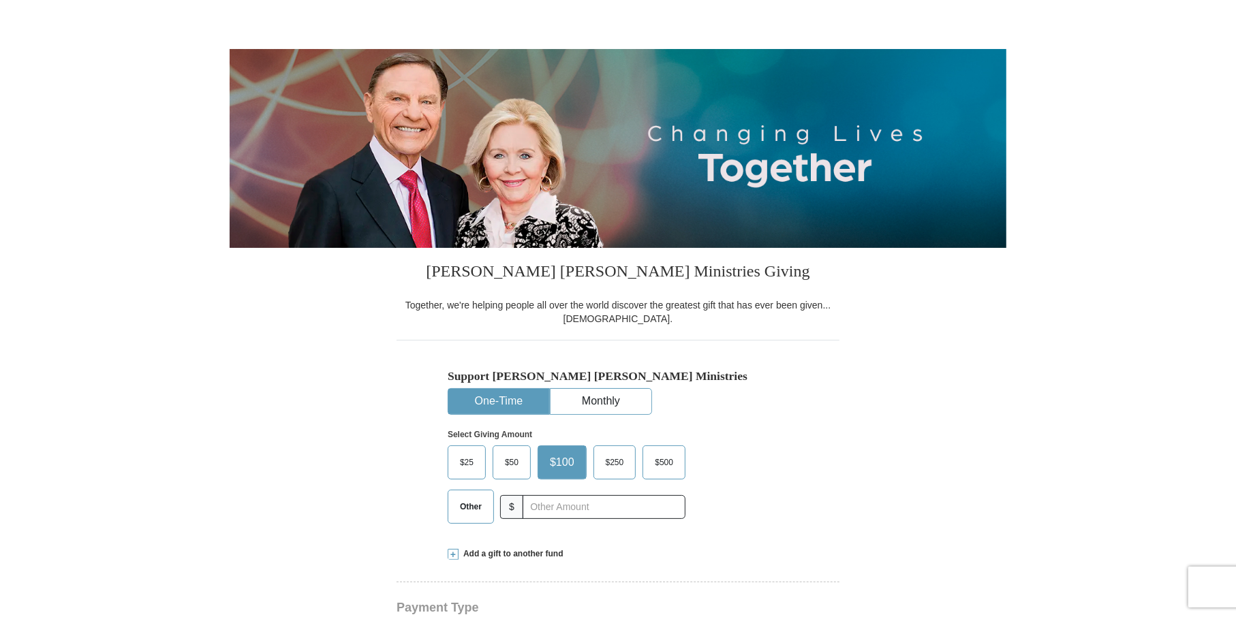 The height and width of the screenshot is (617, 1236). Describe the element at coordinates (499, 401) in the screenshot. I see `button: One-Time` at that location.